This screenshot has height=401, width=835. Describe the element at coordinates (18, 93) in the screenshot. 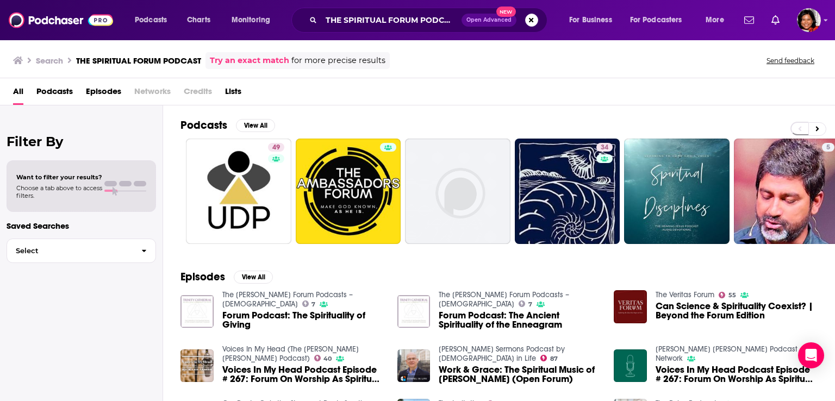

I see `span: All` at that location.